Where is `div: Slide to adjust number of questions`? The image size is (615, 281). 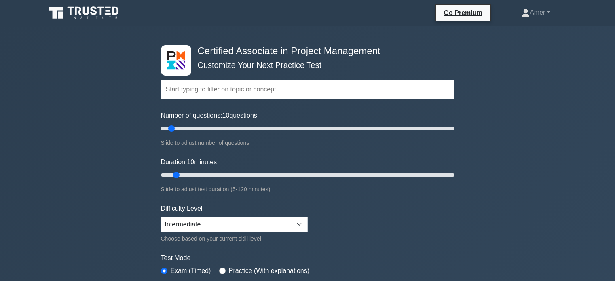 div: Slide to adjust number of questions is located at coordinates (308, 143).